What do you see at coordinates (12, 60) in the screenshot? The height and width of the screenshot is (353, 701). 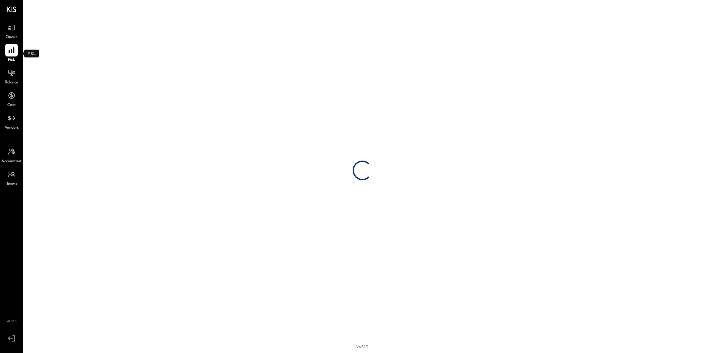 I see `span: P&L` at bounding box center [12, 60].